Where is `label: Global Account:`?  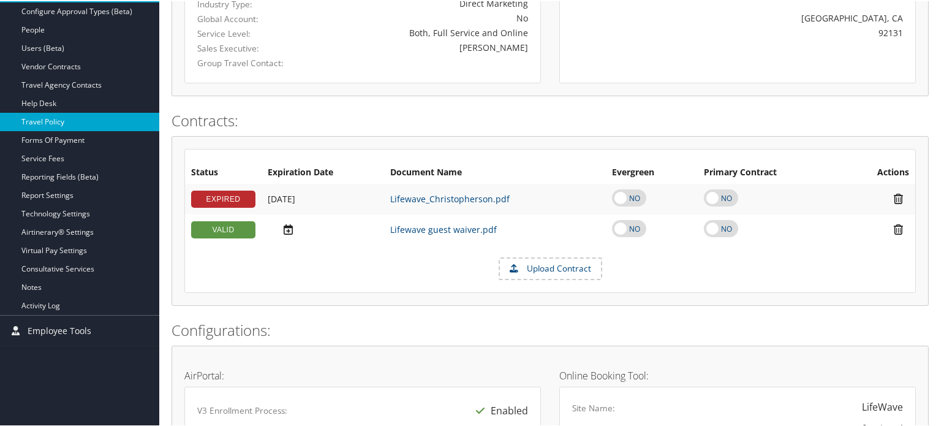 label: Global Account: is located at coordinates (246, 18).